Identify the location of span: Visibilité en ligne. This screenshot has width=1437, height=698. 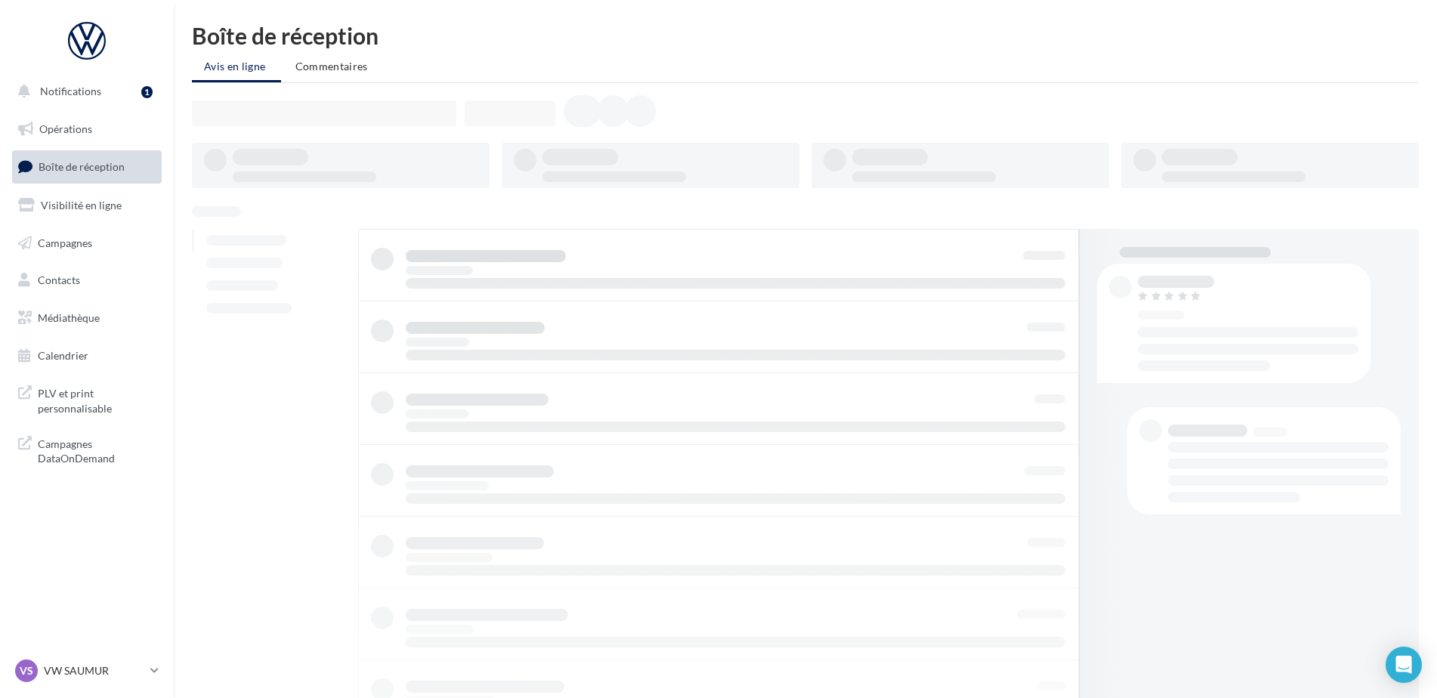
(81, 205).